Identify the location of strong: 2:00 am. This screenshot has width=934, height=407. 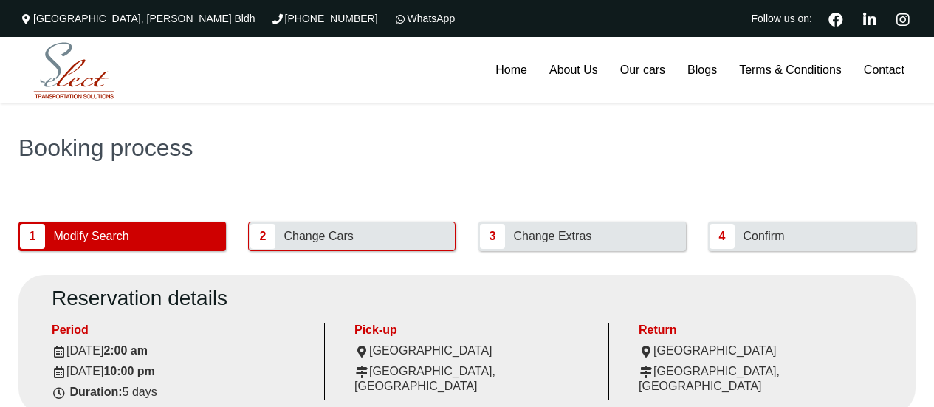
(126, 350).